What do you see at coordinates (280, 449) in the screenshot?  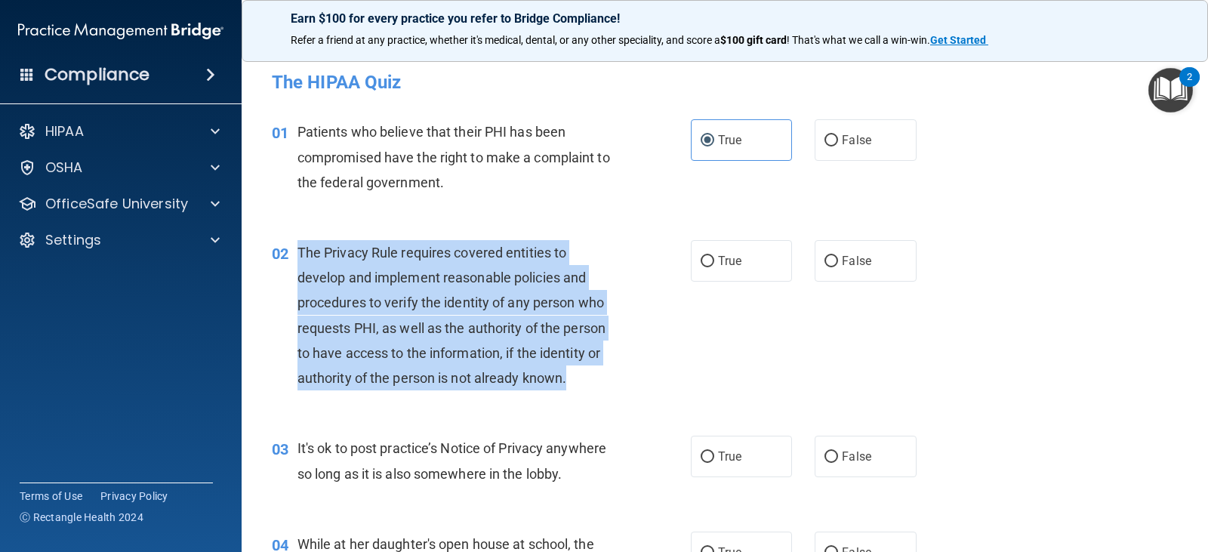 I see `span: 03` at bounding box center [280, 449].